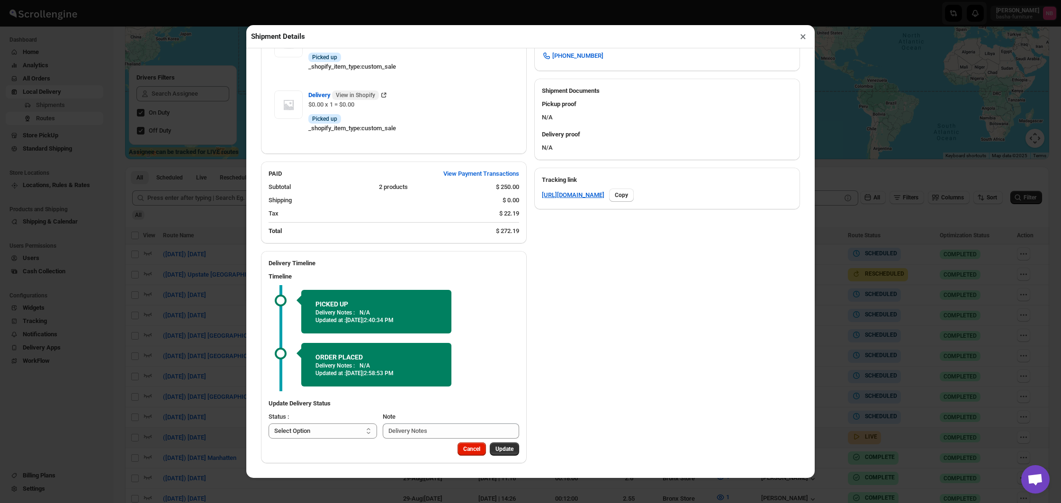 Image resolution: width=1061 pixels, height=503 pixels. What do you see at coordinates (275, 231) in the screenshot?
I see `b: Total` at bounding box center [275, 231].